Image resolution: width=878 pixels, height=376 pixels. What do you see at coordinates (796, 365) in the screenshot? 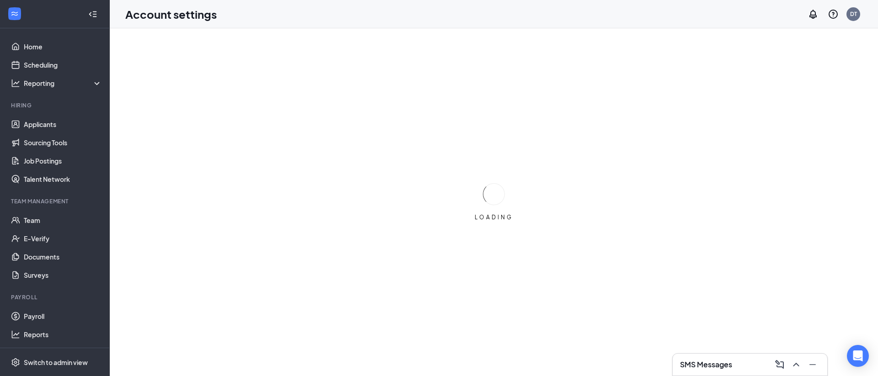
I see `button: ChevronUp` at bounding box center [796, 365].